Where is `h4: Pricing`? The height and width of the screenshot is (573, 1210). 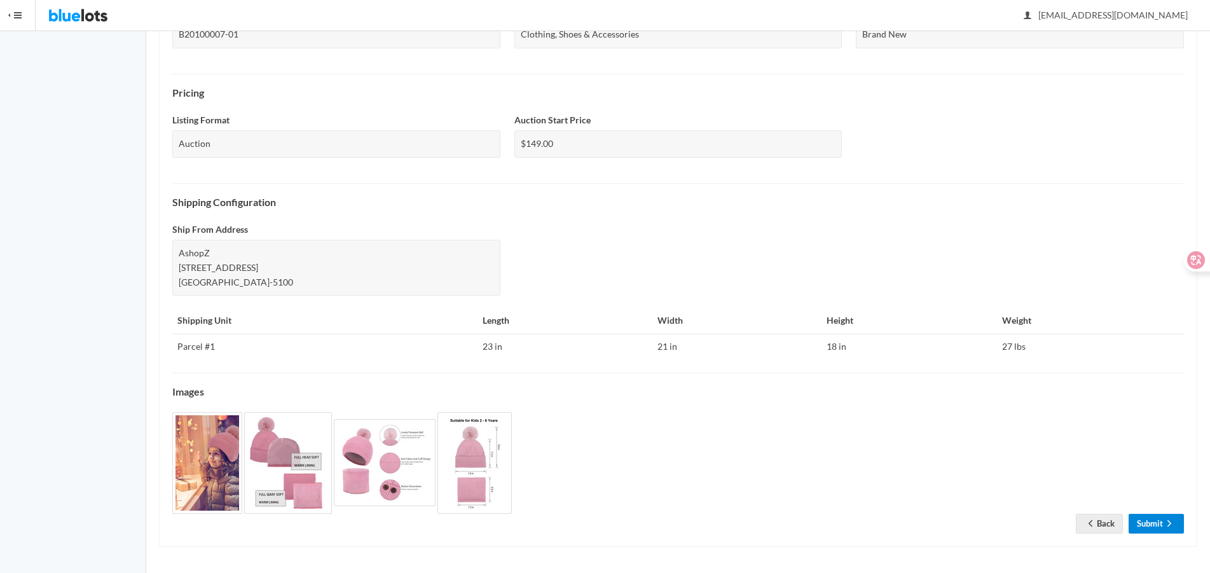
h4: Pricing is located at coordinates (678, 93).